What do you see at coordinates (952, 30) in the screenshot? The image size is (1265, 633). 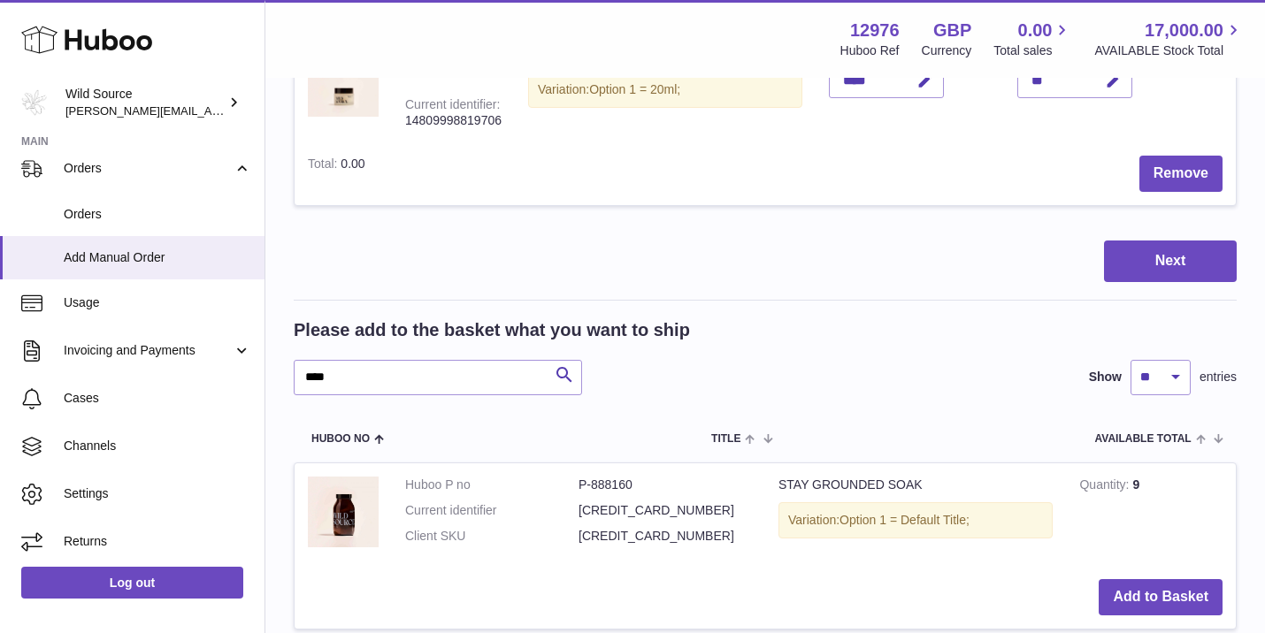 I see `strong: GBP` at bounding box center [952, 30].